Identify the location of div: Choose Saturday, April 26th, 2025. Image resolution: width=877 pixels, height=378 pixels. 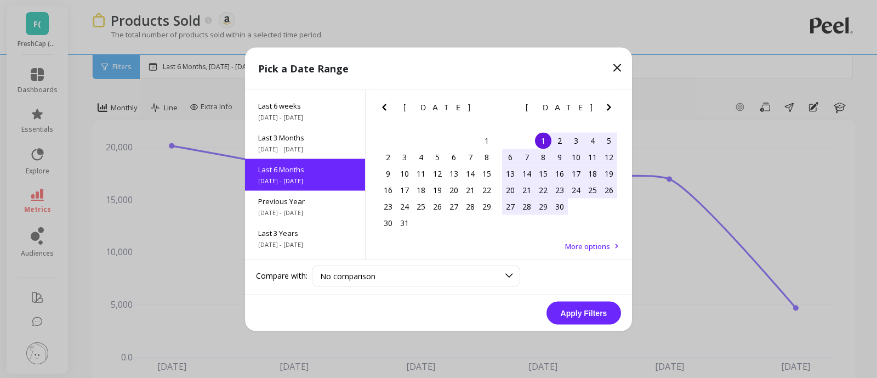
(609, 190).